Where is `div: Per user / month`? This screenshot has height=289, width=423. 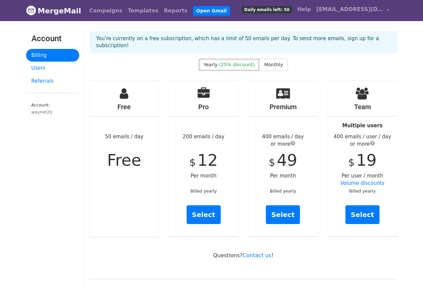 div: Per user / month is located at coordinates (363, 158).